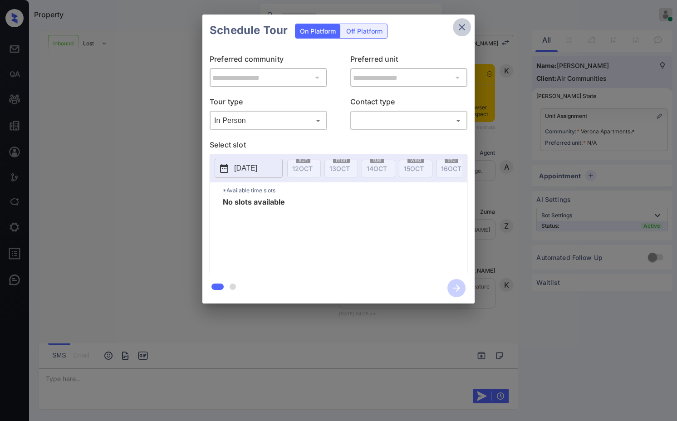 Image resolution: width=677 pixels, height=421 pixels. Describe the element at coordinates (365, 31) in the screenshot. I see `div: Off Platform` at that location.